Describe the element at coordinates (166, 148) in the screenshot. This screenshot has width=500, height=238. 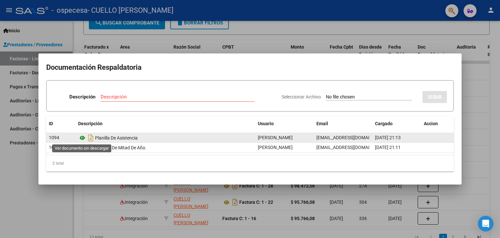
I see `div: Informe De Mitad De Año.` at that location.